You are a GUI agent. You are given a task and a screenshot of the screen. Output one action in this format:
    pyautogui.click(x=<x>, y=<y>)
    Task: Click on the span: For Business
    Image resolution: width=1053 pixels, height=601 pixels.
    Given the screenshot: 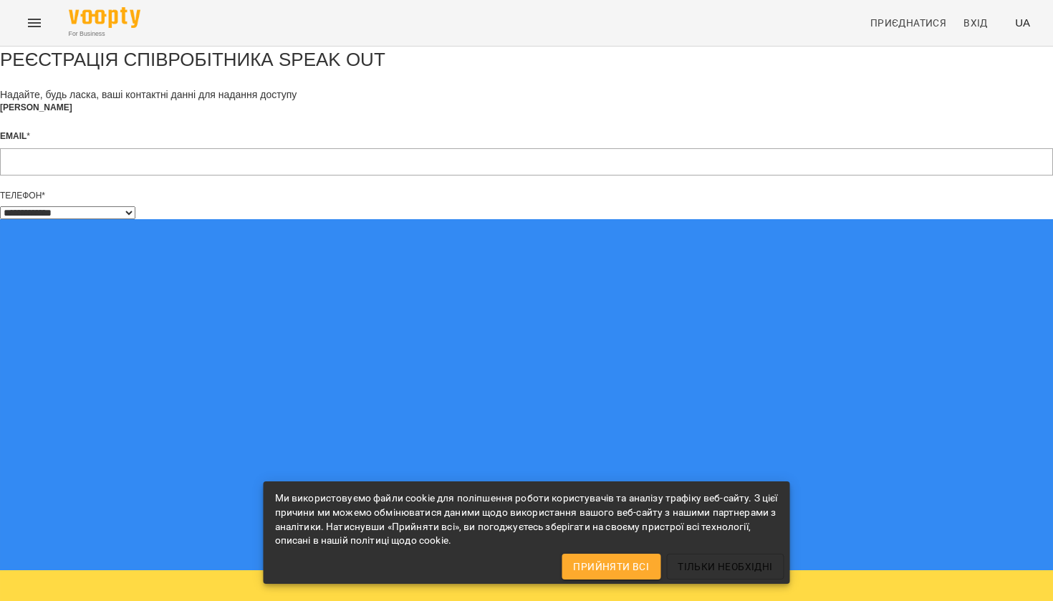 What is the action you would take?
    pyautogui.click(x=105, y=34)
    